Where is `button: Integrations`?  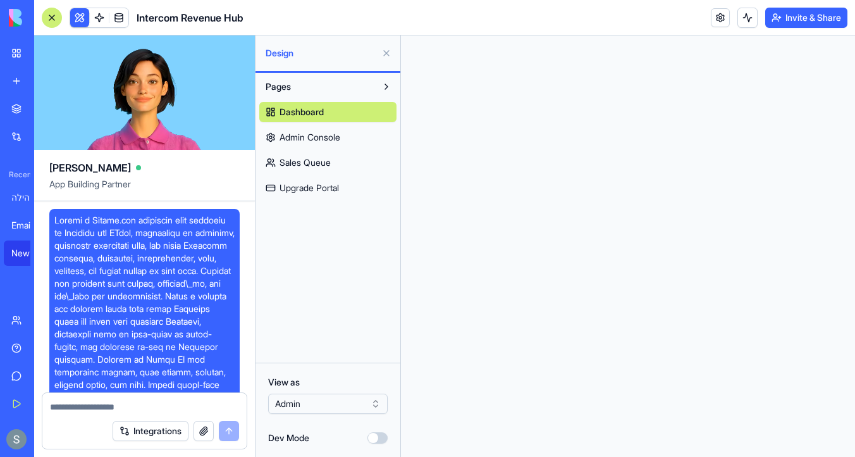 button: Integrations is located at coordinates (151, 431).